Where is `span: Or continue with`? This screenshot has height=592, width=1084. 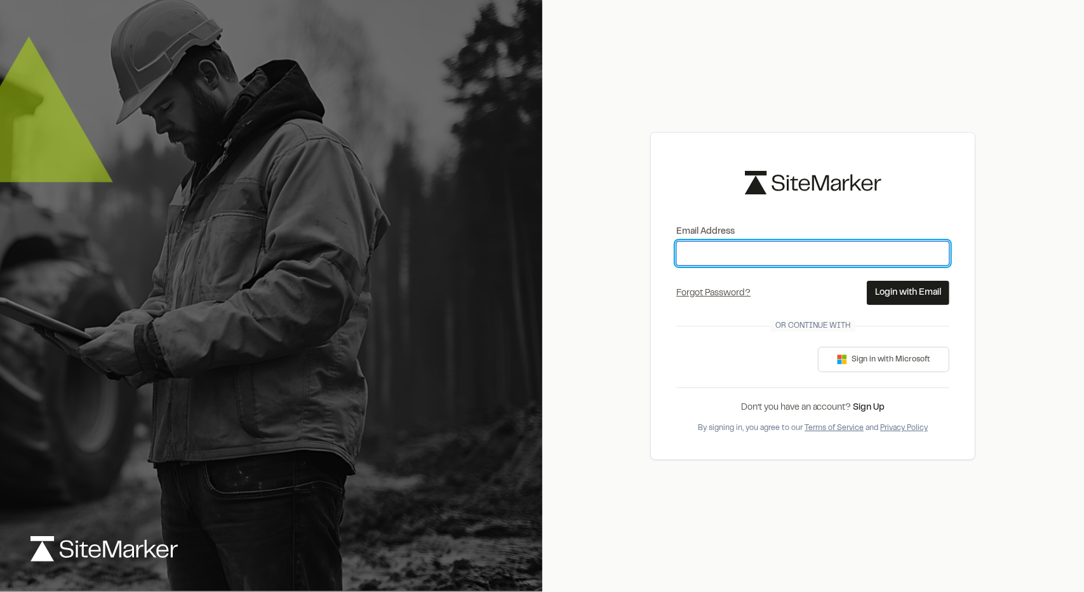 span: Or continue with is located at coordinates (813, 326).